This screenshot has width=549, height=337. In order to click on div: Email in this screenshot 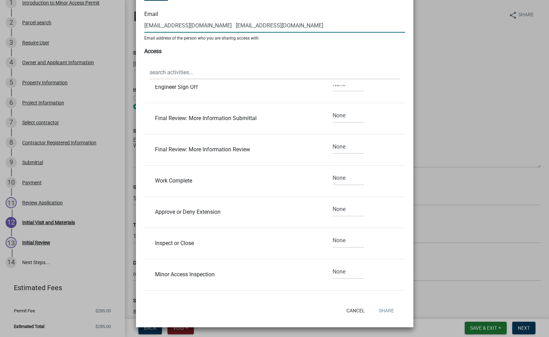, I will do `click(275, 14)`.